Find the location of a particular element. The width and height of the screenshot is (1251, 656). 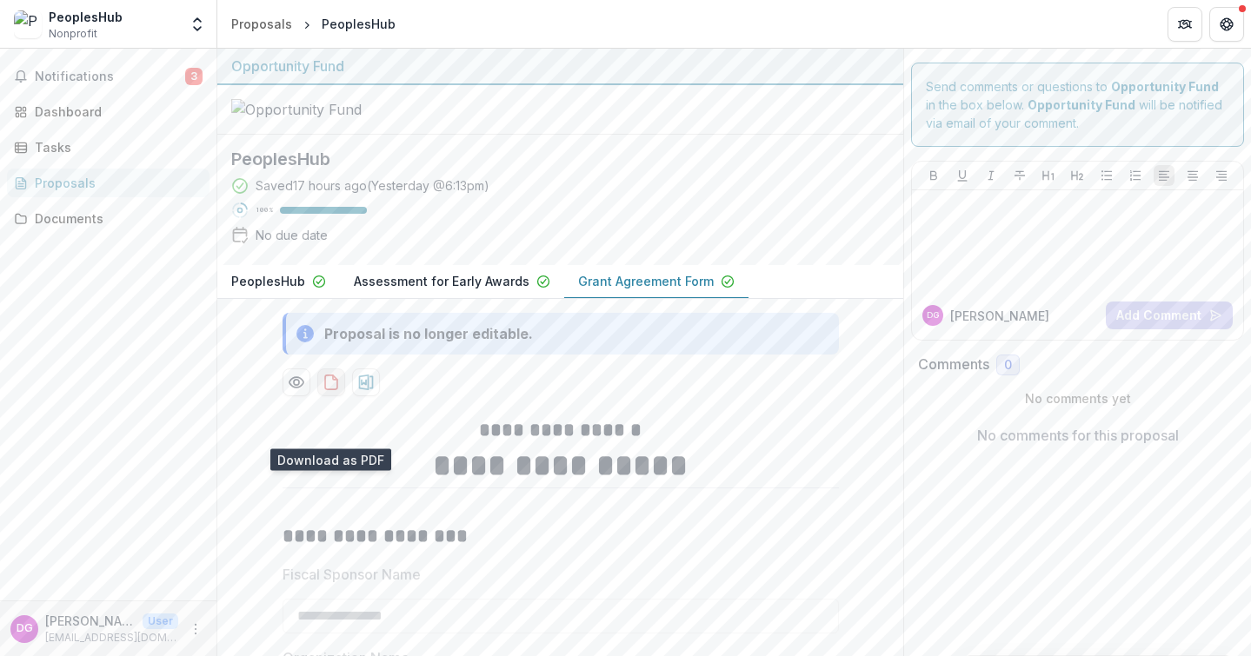

p: User is located at coordinates (160, 622).